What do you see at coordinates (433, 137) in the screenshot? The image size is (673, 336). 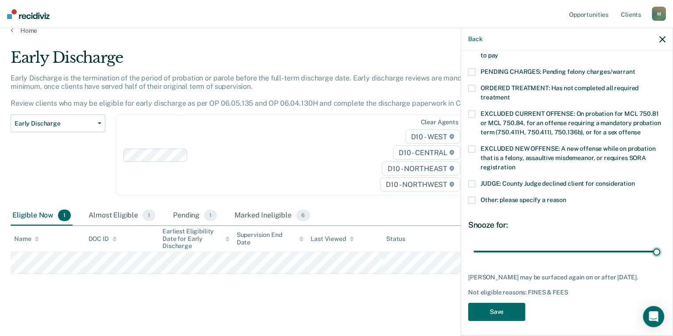 I see `span: D10 - WEST` at bounding box center [433, 137].